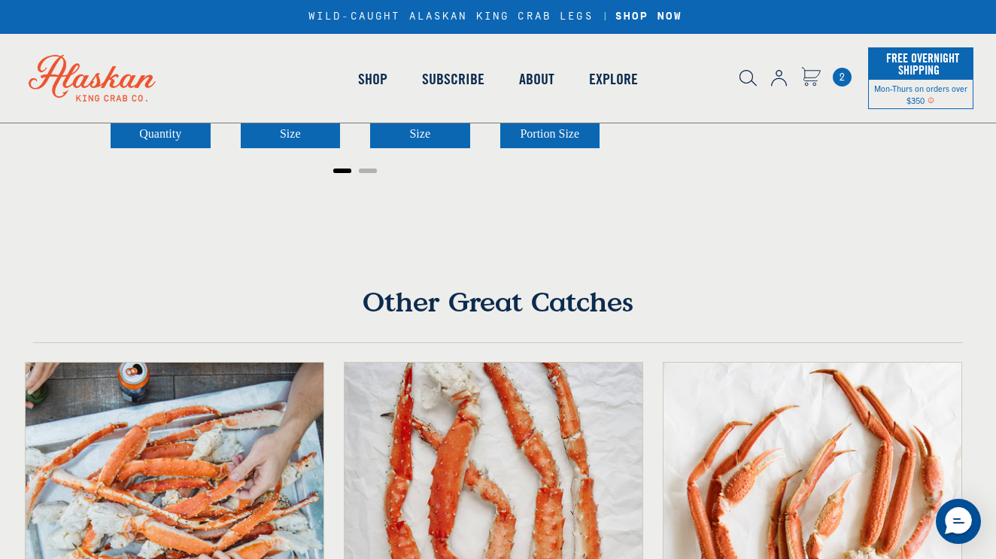 The width and height of the screenshot is (996, 559). Describe the element at coordinates (921, 94) in the screenshot. I see `span: Mon-Thurs on orders over $350` at that location.